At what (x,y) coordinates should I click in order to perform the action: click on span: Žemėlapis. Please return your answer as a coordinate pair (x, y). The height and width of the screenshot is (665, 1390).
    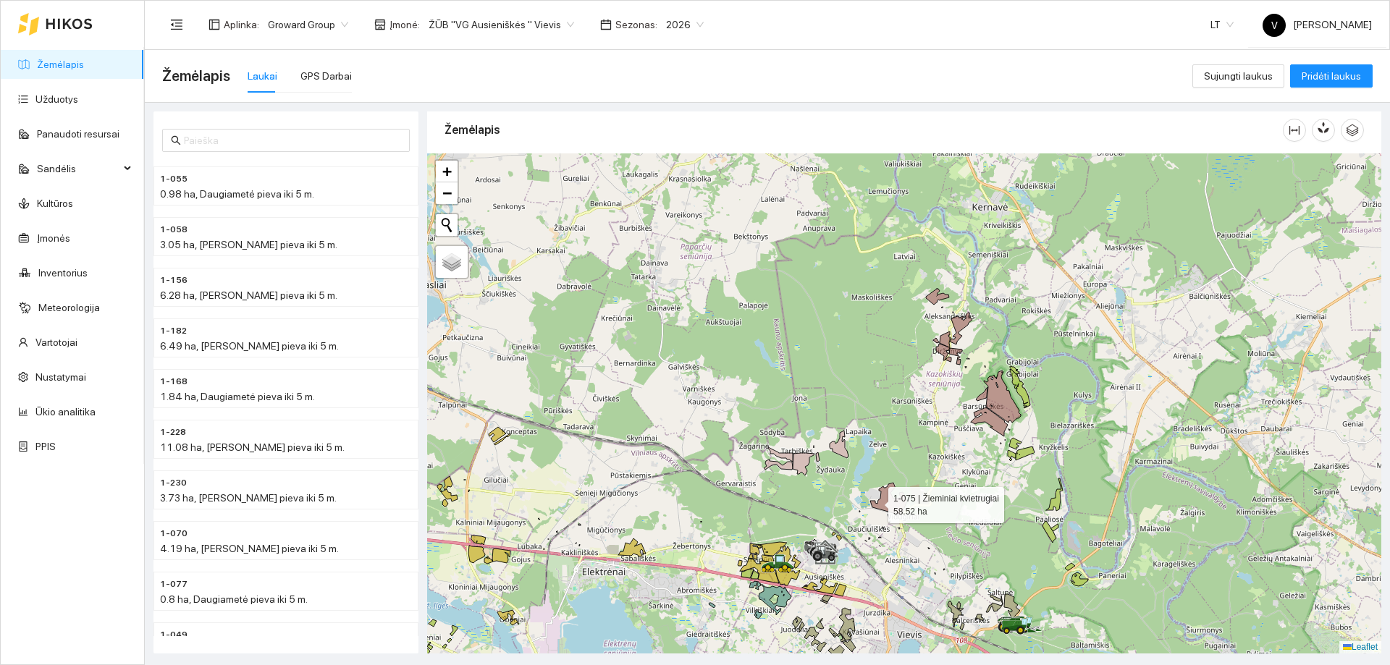
    Looking at the image, I should click on (196, 76).